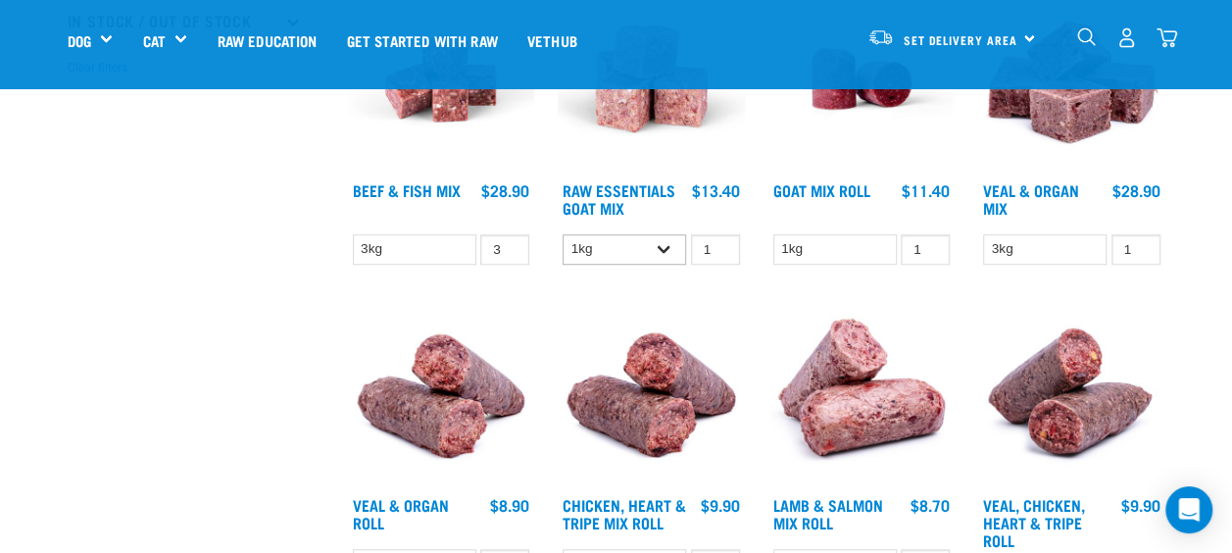  Describe the element at coordinates (1126, 37) in the screenshot. I see `img: user.png` at that location.